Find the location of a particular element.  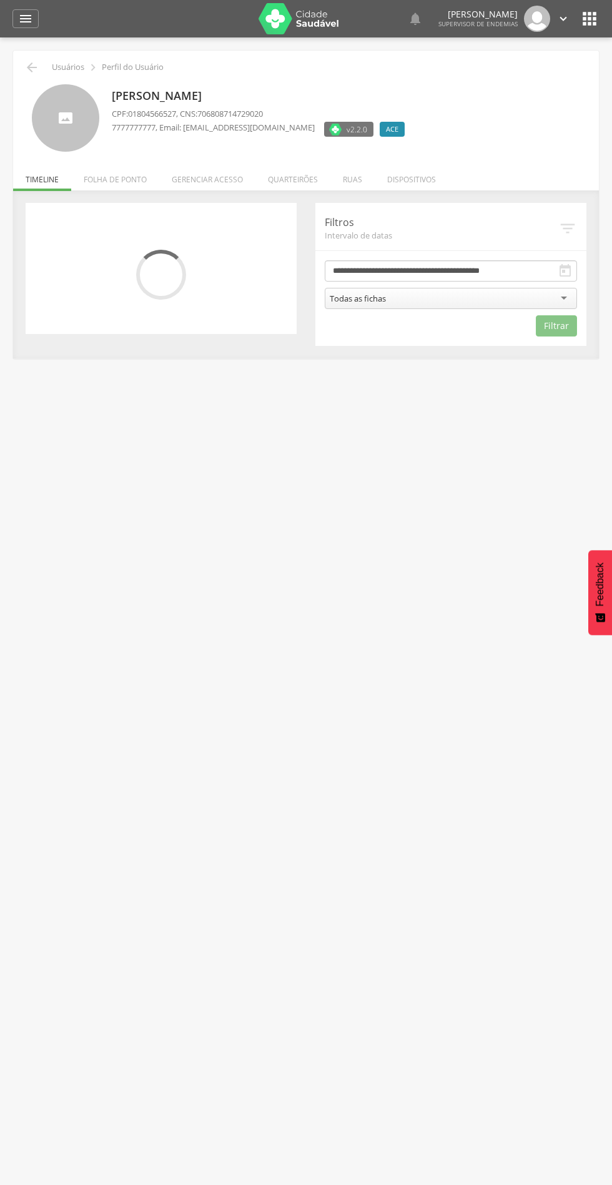

i: Voltar is located at coordinates (32, 67).